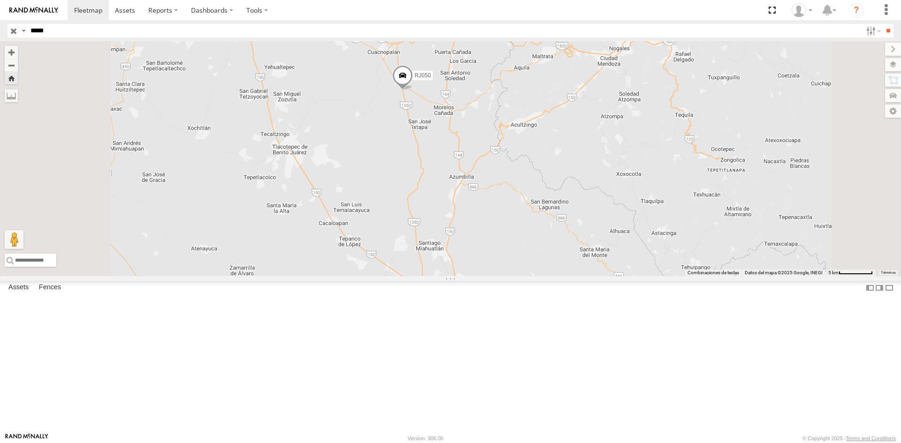 This screenshot has width=901, height=443. What do you see at coordinates (870, 288) in the screenshot?
I see `label: Dock Summary Table to the Left` at bounding box center [870, 288].